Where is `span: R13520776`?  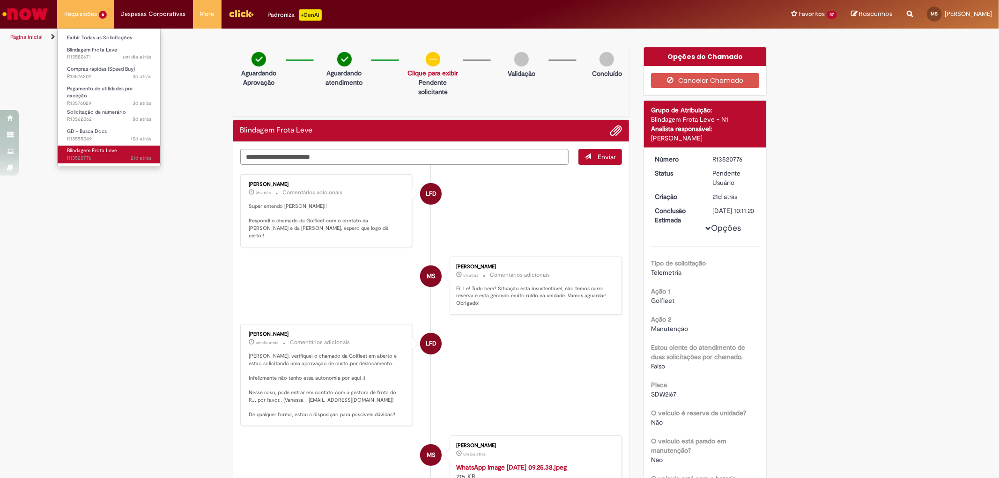 span: R13520776 is located at coordinates (109, 158).